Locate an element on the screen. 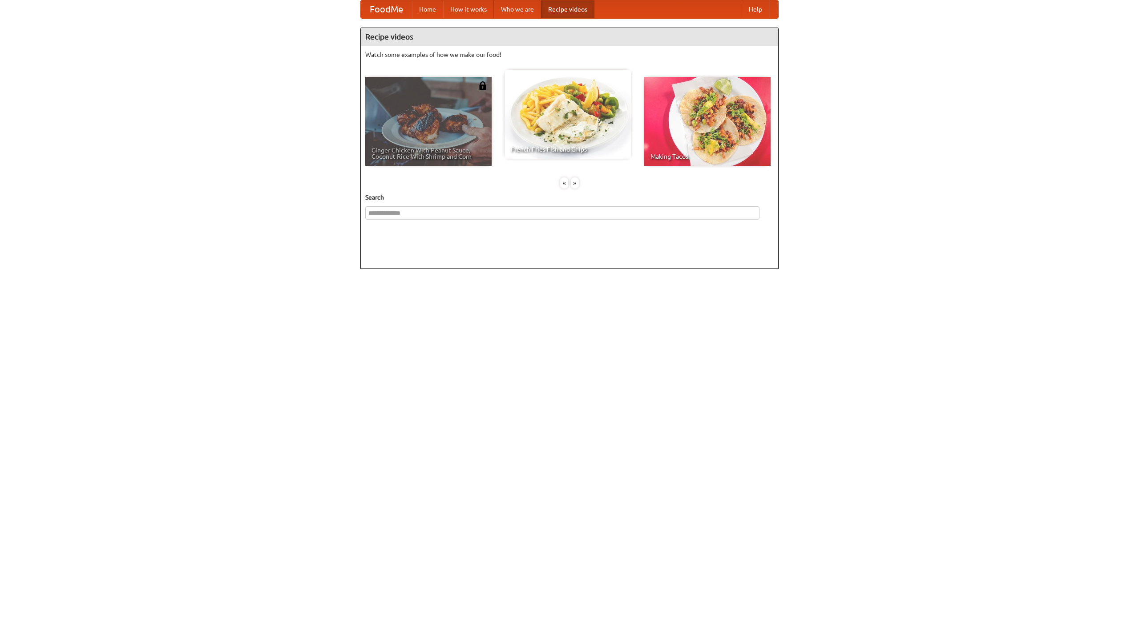 This screenshot has width=1139, height=629. a: Home is located at coordinates (427, 9).